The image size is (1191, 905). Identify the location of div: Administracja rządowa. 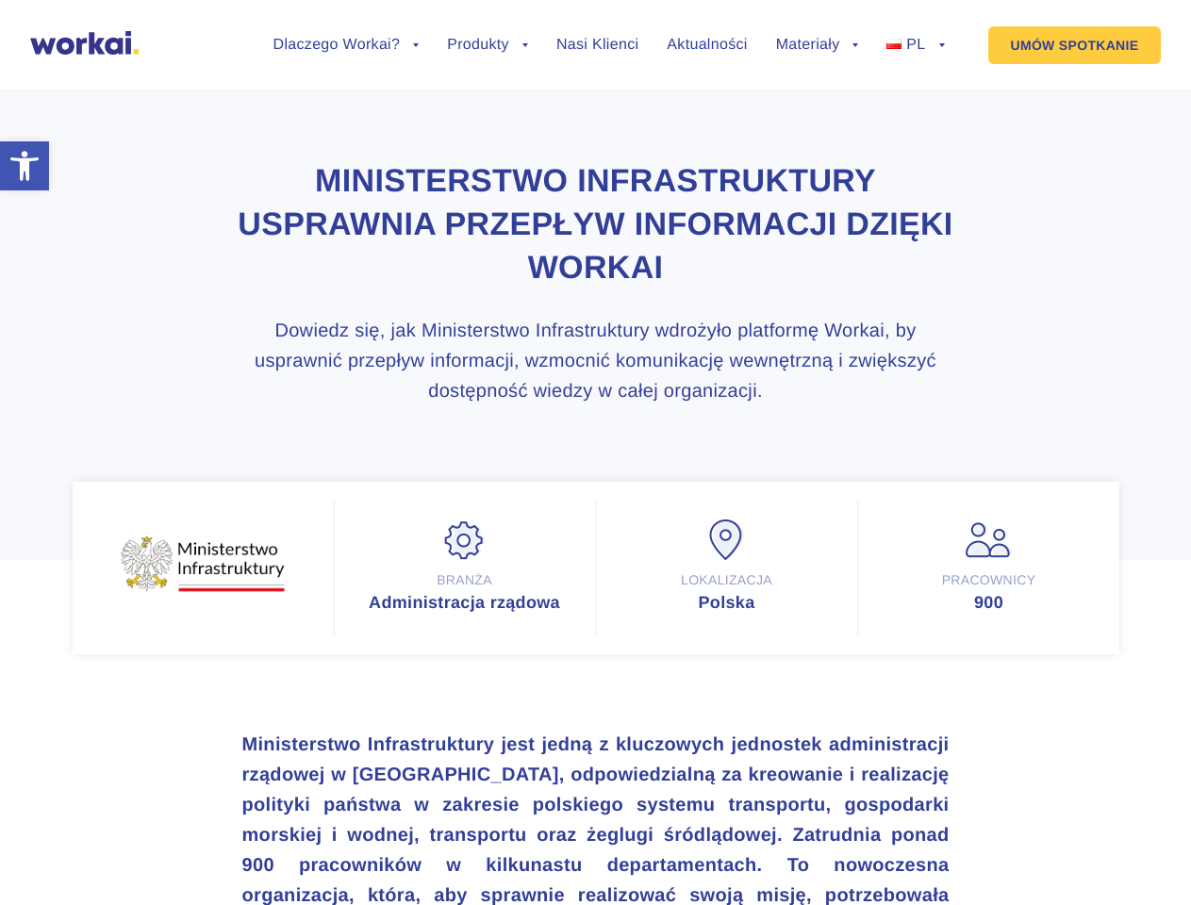
(465, 603).